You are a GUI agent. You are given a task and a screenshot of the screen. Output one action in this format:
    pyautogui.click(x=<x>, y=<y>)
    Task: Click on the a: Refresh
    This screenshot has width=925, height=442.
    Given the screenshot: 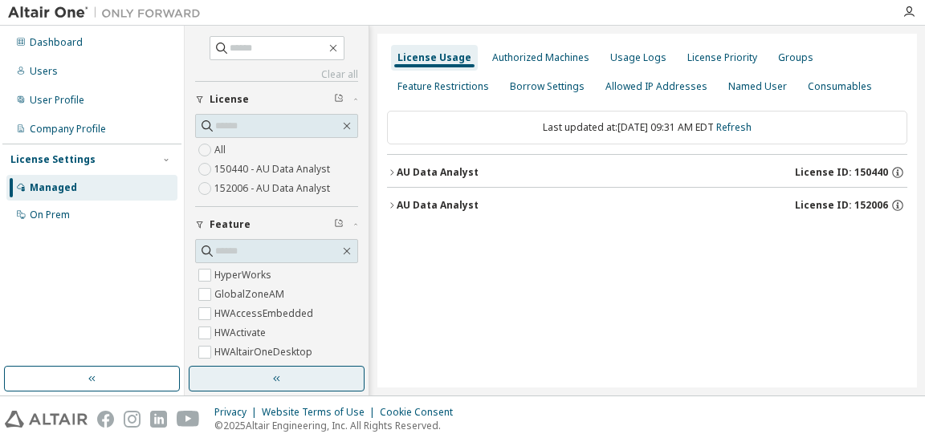 What is the action you would take?
    pyautogui.click(x=734, y=127)
    